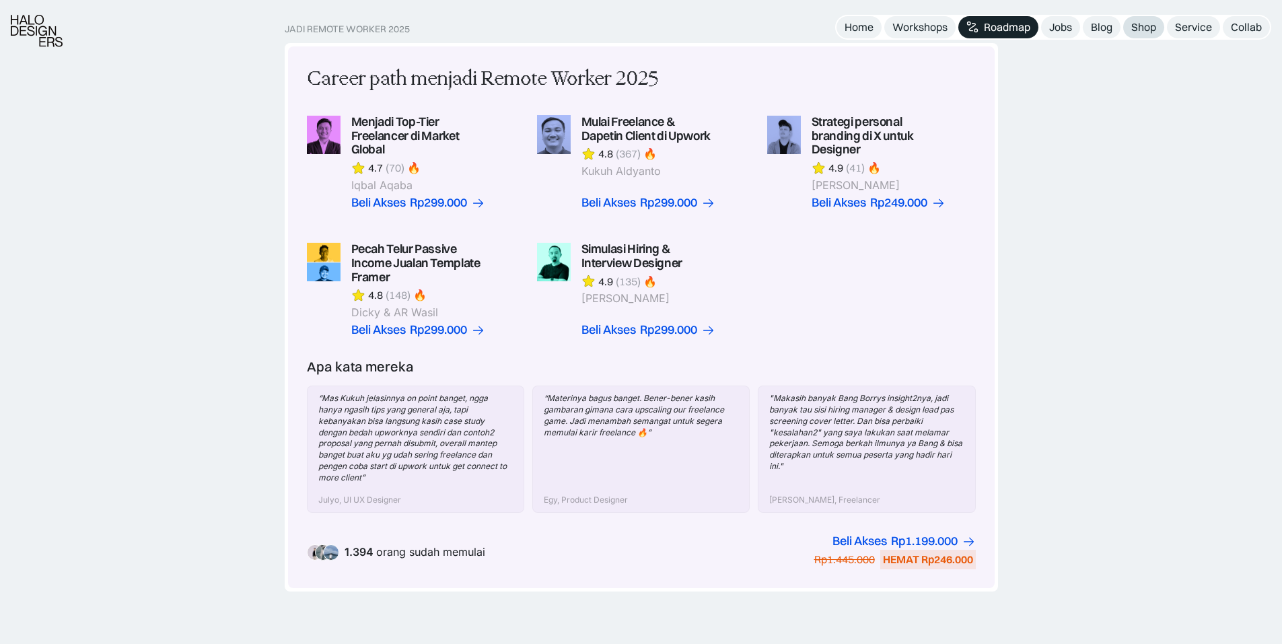 The image size is (1282, 644). What do you see at coordinates (1143, 27) in the screenshot?
I see `a: Shop` at bounding box center [1143, 27].